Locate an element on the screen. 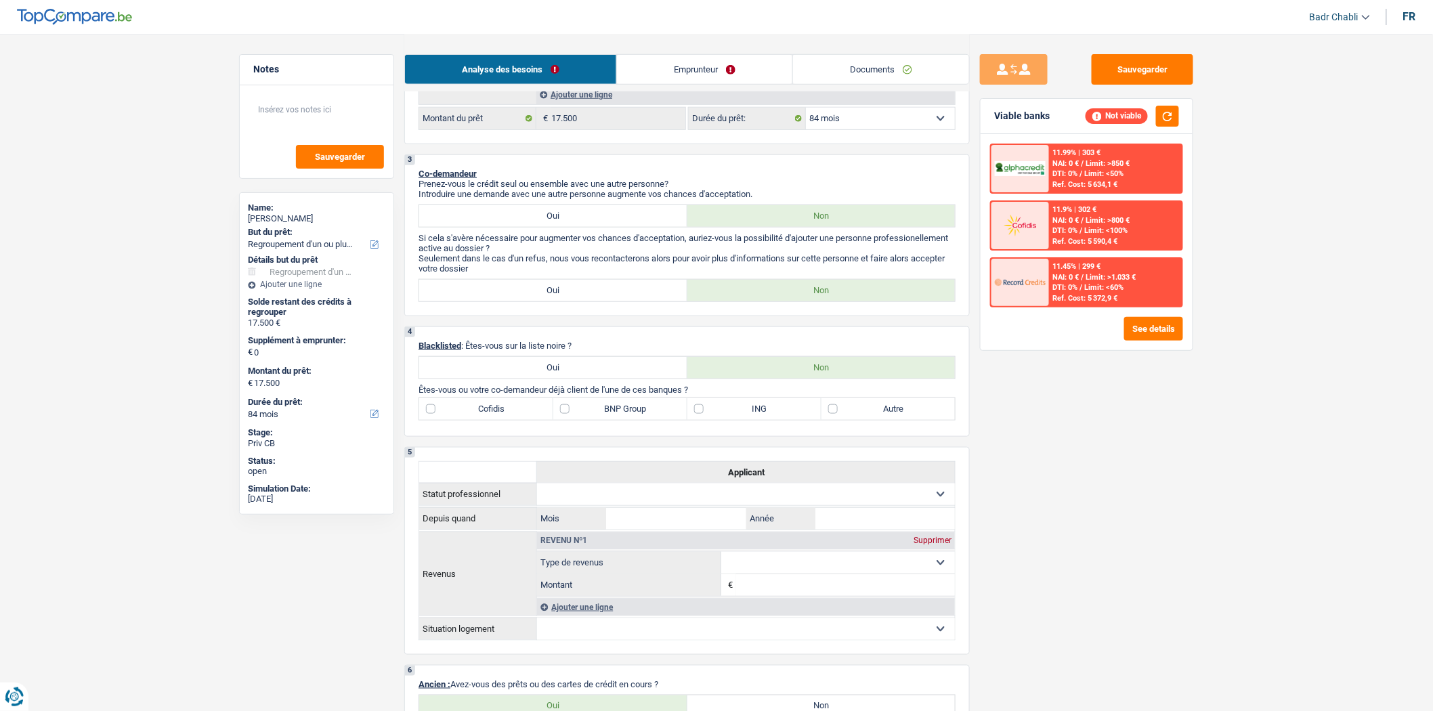  img: Cofidis is located at coordinates (1020, 225).